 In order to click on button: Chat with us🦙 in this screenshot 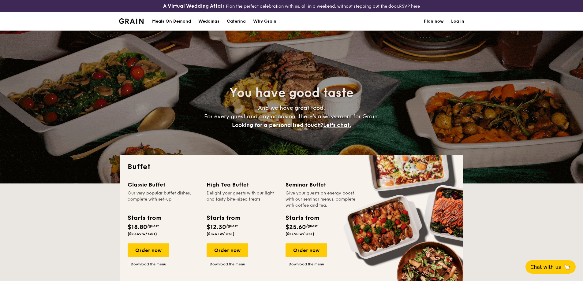, I will do `click(551, 267)`.